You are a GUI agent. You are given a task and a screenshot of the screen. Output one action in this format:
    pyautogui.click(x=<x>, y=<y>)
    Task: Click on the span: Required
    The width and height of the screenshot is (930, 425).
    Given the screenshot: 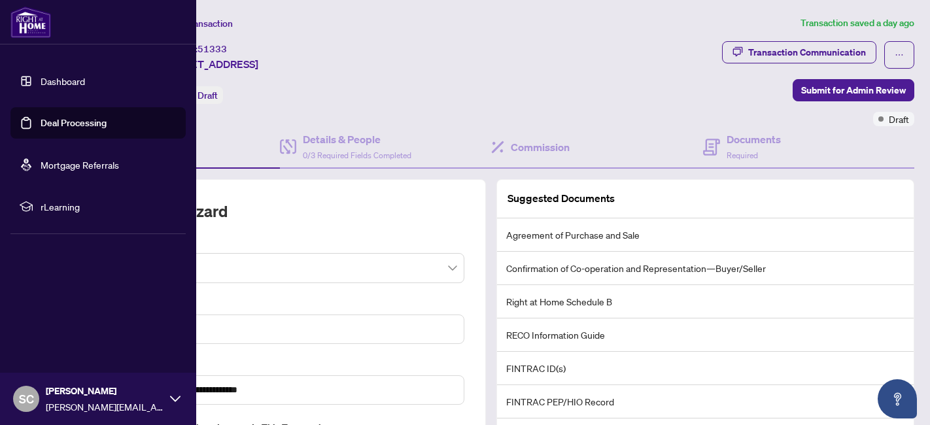 What is the action you would take?
    pyautogui.click(x=742, y=155)
    